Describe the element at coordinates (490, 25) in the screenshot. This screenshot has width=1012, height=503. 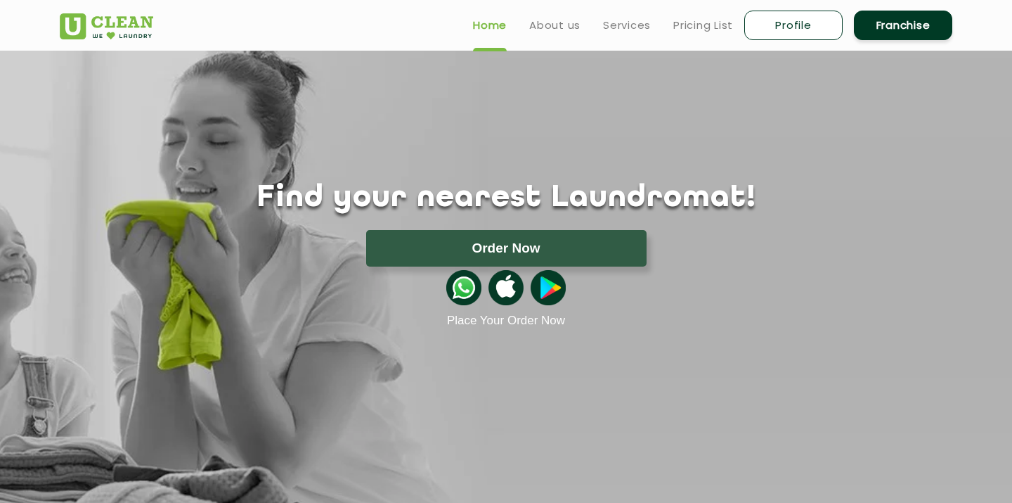
I see `a: Home` at that location.